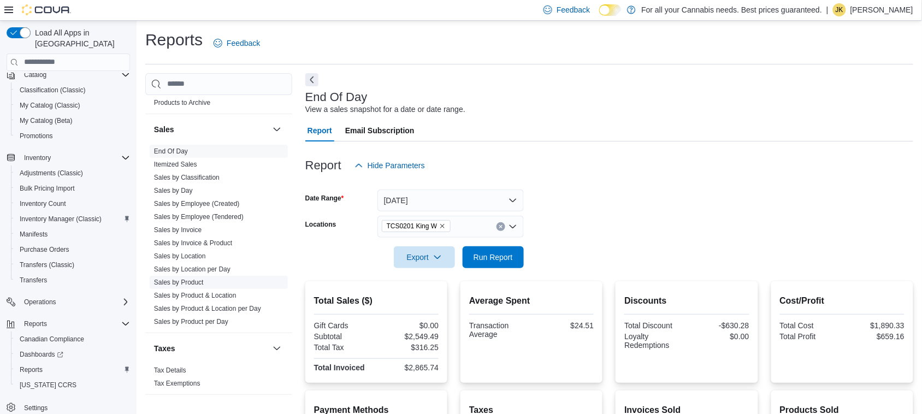 Image resolution: width=922 pixels, height=414 pixels. What do you see at coordinates (416, 226) in the screenshot?
I see `span: TCS0201 King W` at bounding box center [416, 226].